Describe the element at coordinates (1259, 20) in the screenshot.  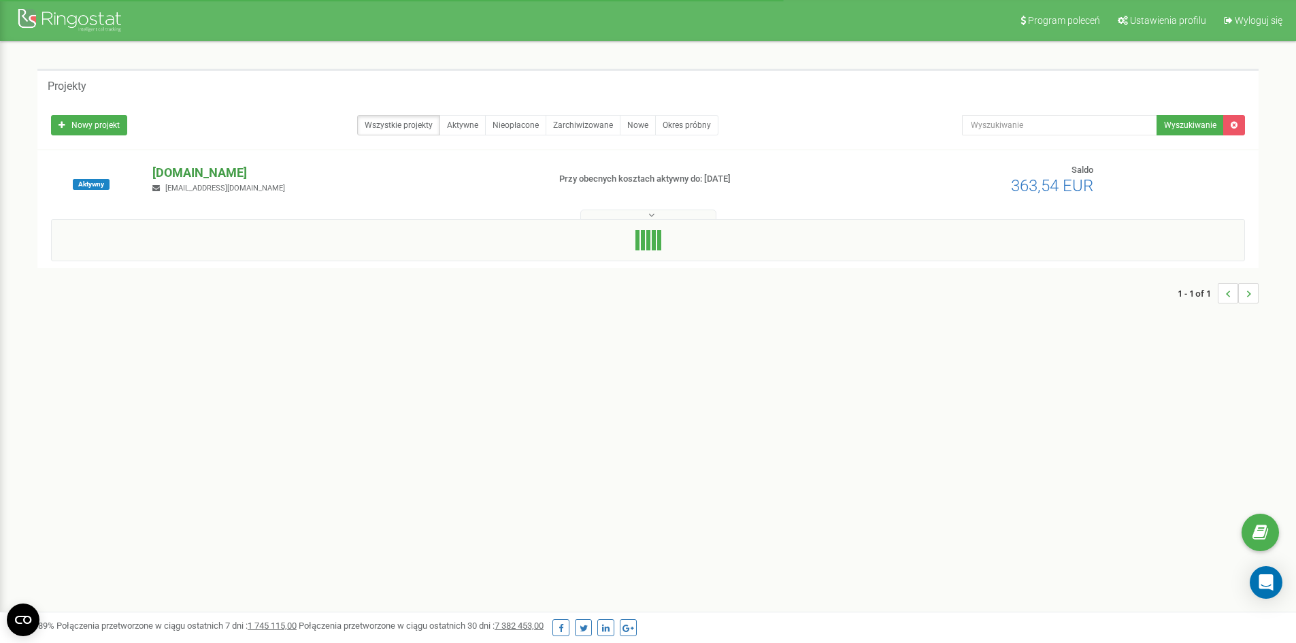
I see `span: Wyloguj się` at that location.